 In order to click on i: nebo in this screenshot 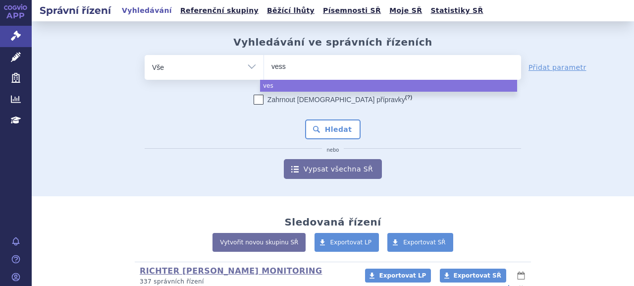, I will do `click(333, 150)`.